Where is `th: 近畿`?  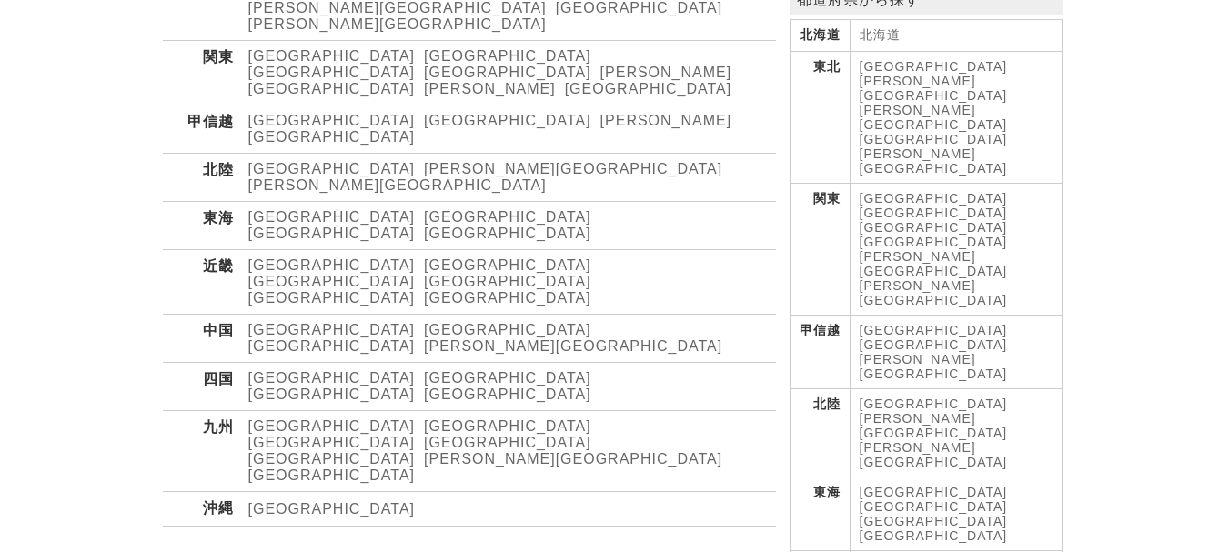
th: 近畿 is located at coordinates (202, 282).